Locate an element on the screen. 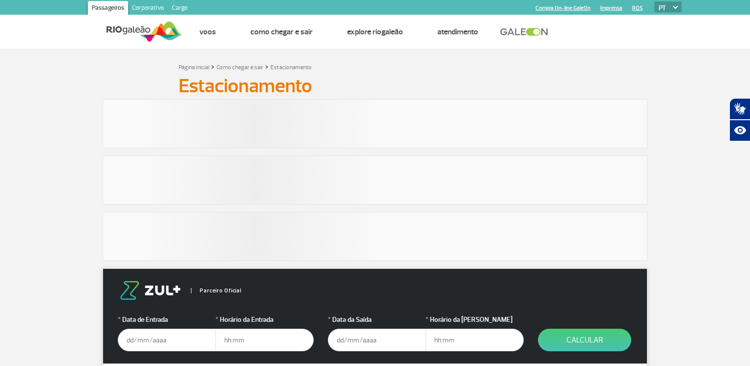 This screenshot has width=750, height=366. button: Calcular is located at coordinates (585, 340).